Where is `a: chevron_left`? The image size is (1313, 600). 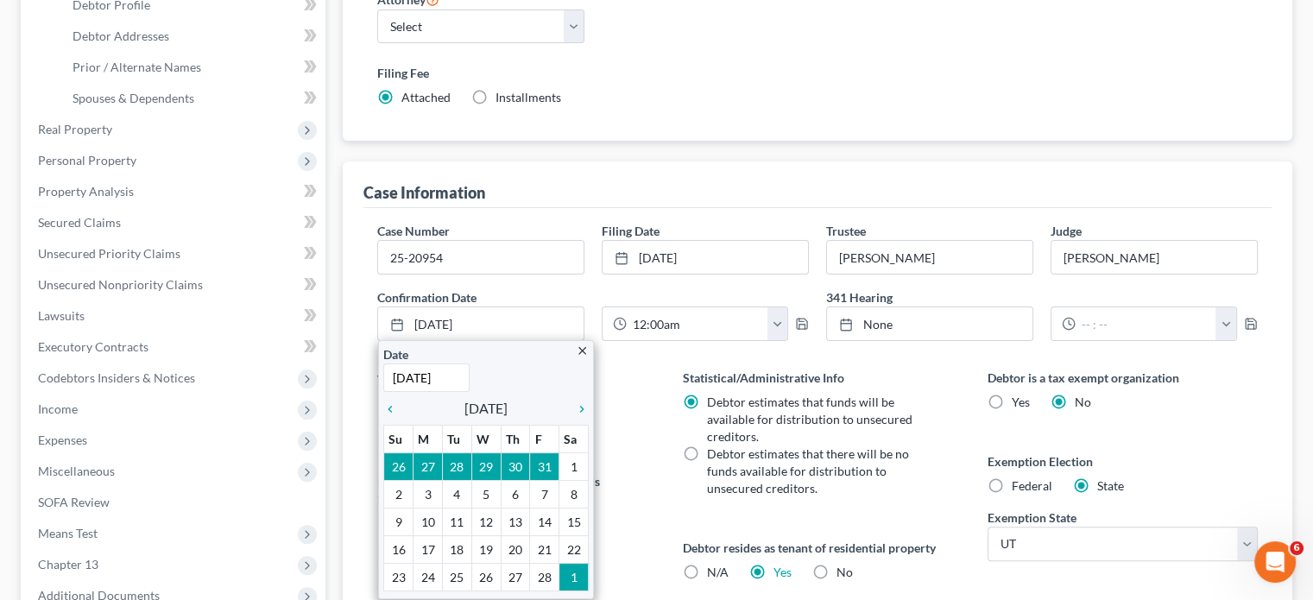
a: chevron_left is located at coordinates (395, 408).